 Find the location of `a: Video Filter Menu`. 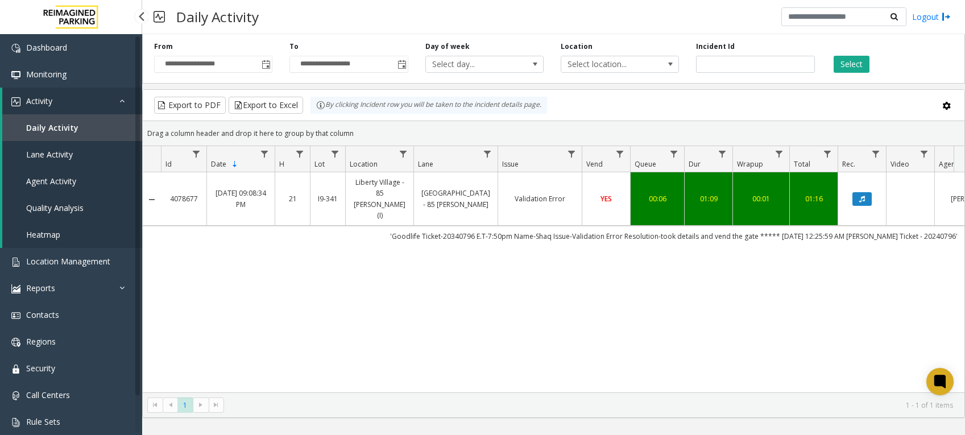

a: Video Filter Menu is located at coordinates (924, 153).